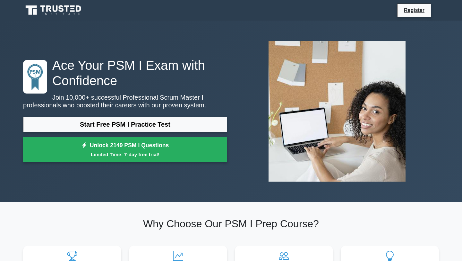 Image resolution: width=462 pixels, height=261 pixels. I want to click on a: Unlock 2149 PSM I QuestionsLimited Time: 7-day free trial!, so click(125, 150).